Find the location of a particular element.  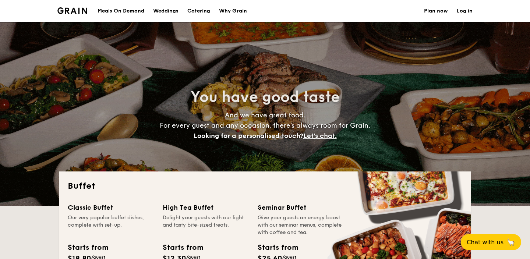

div: High Tea Buffet is located at coordinates (206, 208).